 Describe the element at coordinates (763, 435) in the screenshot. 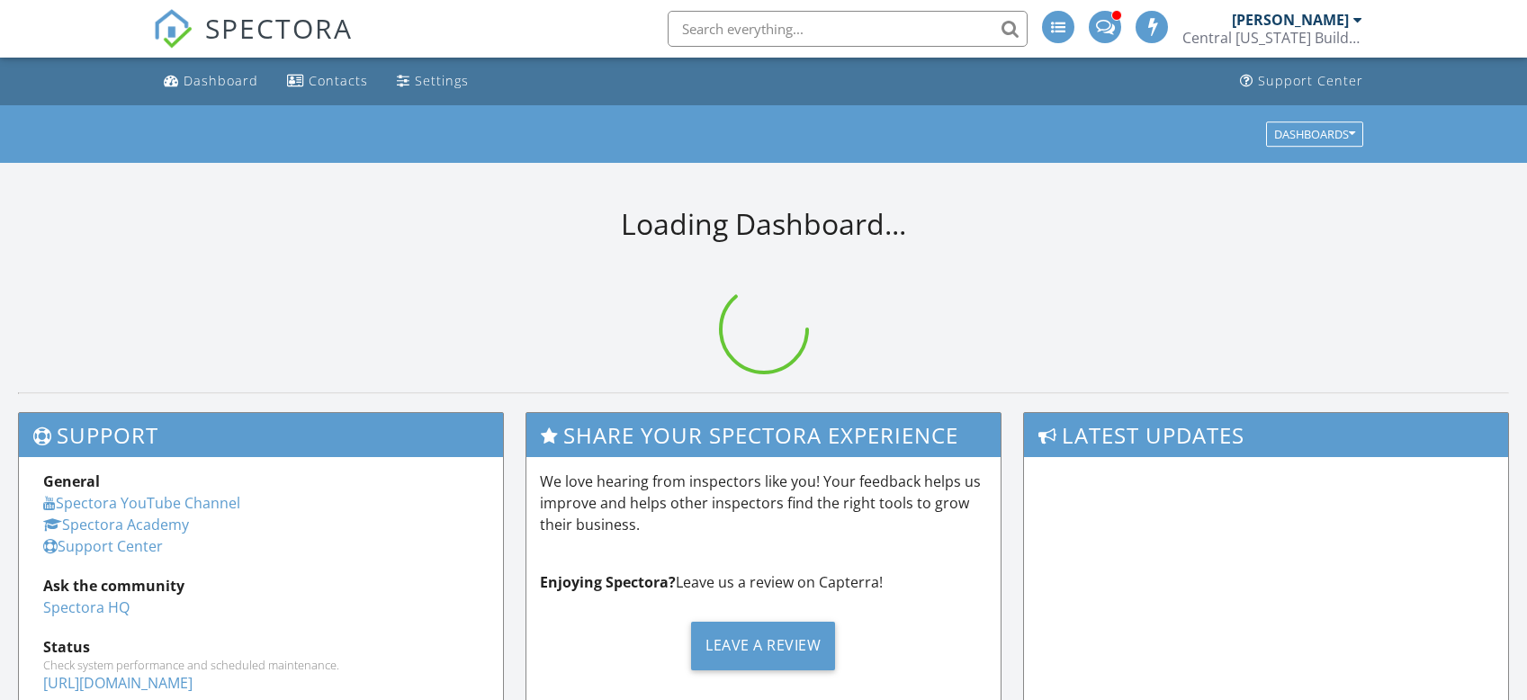

I see `h3: Share Your Spectora Experience` at that location.